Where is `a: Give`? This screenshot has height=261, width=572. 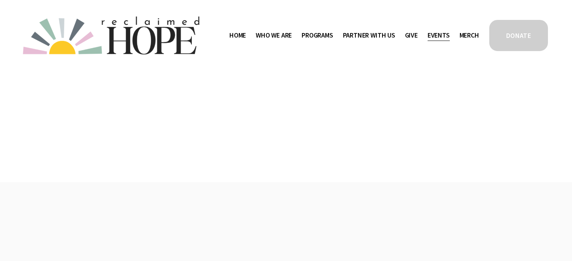 a: Give is located at coordinates (411, 35).